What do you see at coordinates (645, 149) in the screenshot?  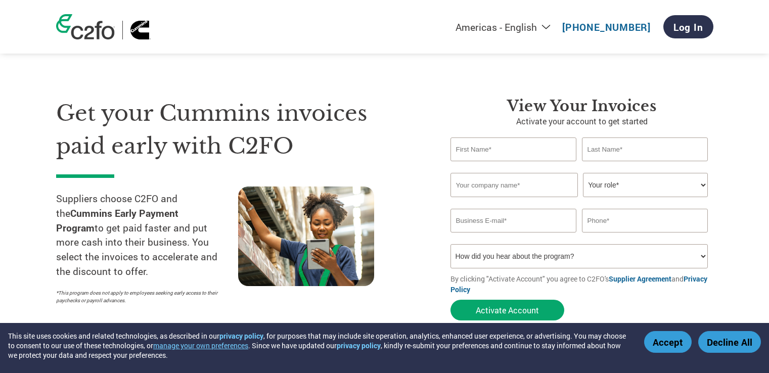 I see `input: Last Name*` at bounding box center [645, 149].